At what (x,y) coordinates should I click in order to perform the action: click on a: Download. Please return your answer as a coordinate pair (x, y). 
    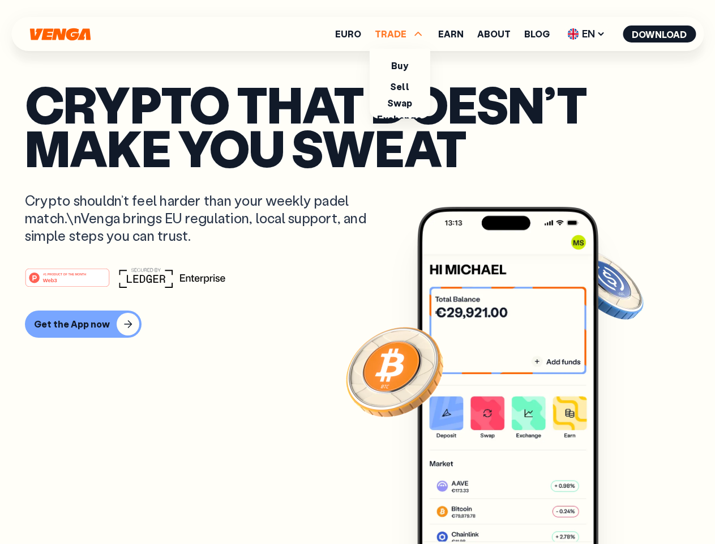
    Looking at the image, I should click on (659, 34).